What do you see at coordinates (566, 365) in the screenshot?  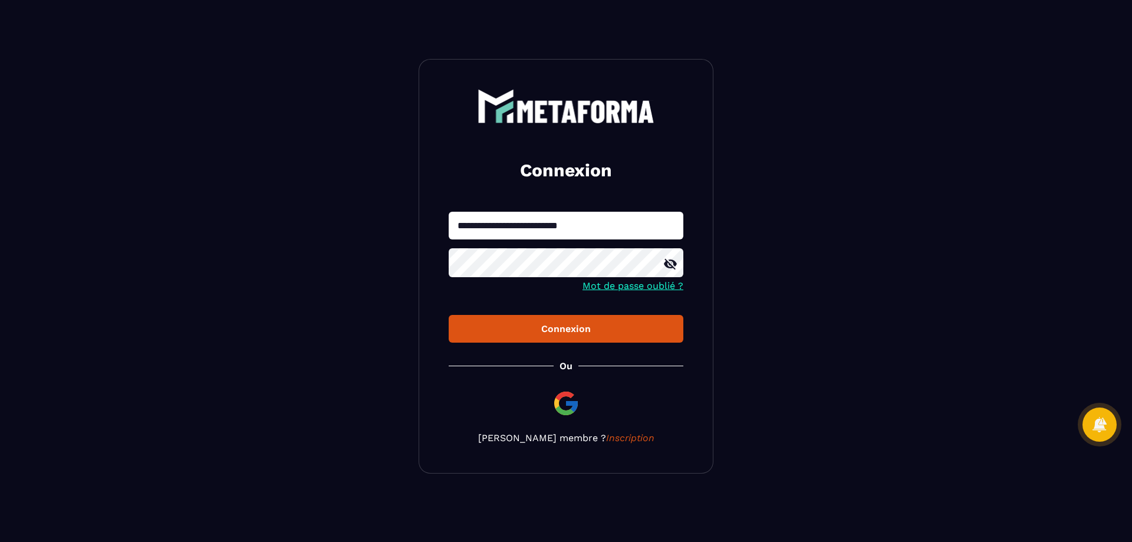 I see `p: Ou` at bounding box center [566, 365].